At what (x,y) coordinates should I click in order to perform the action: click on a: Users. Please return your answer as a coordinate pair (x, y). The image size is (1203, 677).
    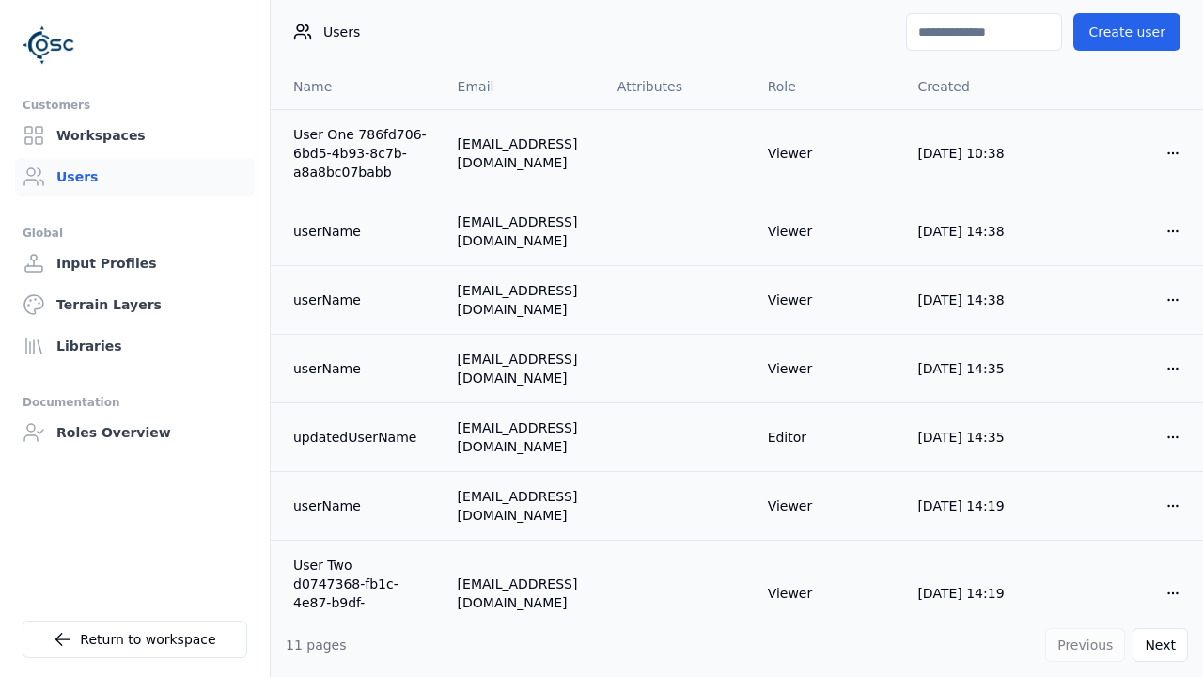
    Looking at the image, I should click on (134, 177).